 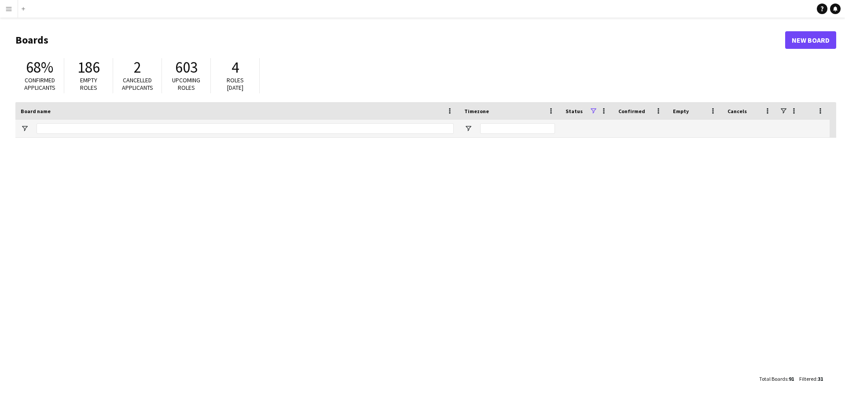 I want to click on span: 68%, so click(x=40, y=67).